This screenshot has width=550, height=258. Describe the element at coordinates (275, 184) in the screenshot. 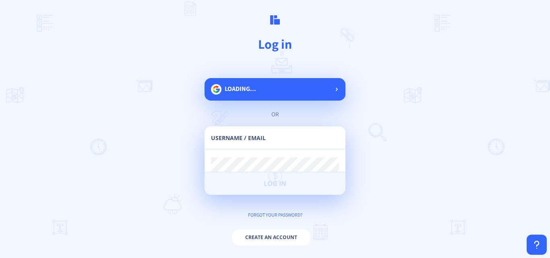

I see `span: Log in` at that location.